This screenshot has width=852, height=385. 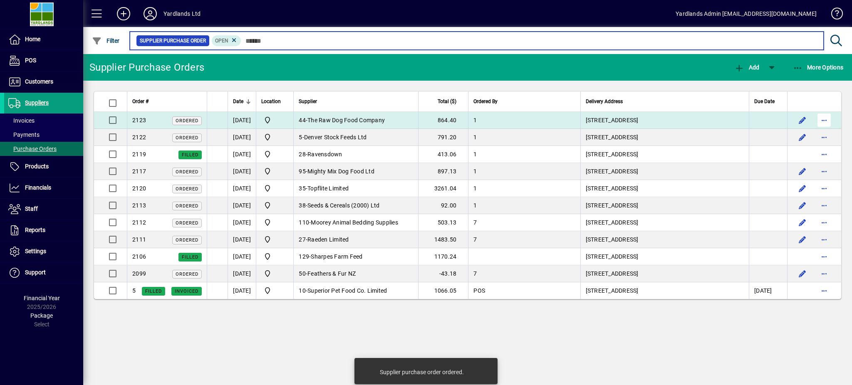 What do you see at coordinates (356, 102) in the screenshot?
I see `div: Supplier` at bounding box center [356, 102].